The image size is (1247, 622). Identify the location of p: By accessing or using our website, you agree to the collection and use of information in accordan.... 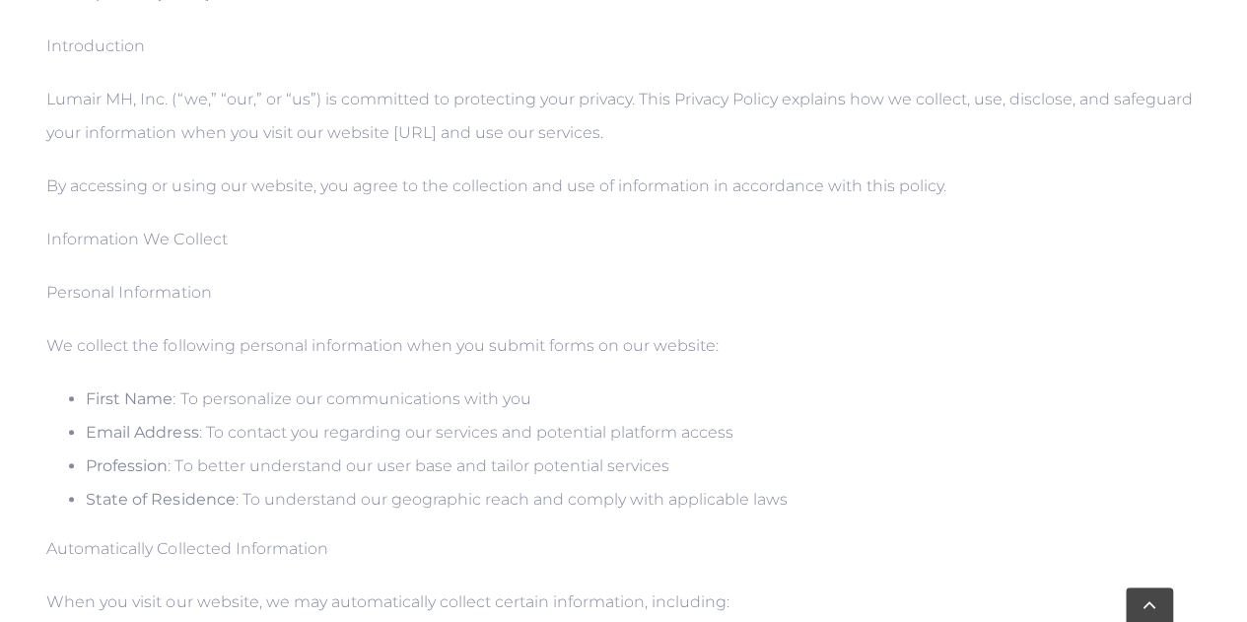
(623, 186).